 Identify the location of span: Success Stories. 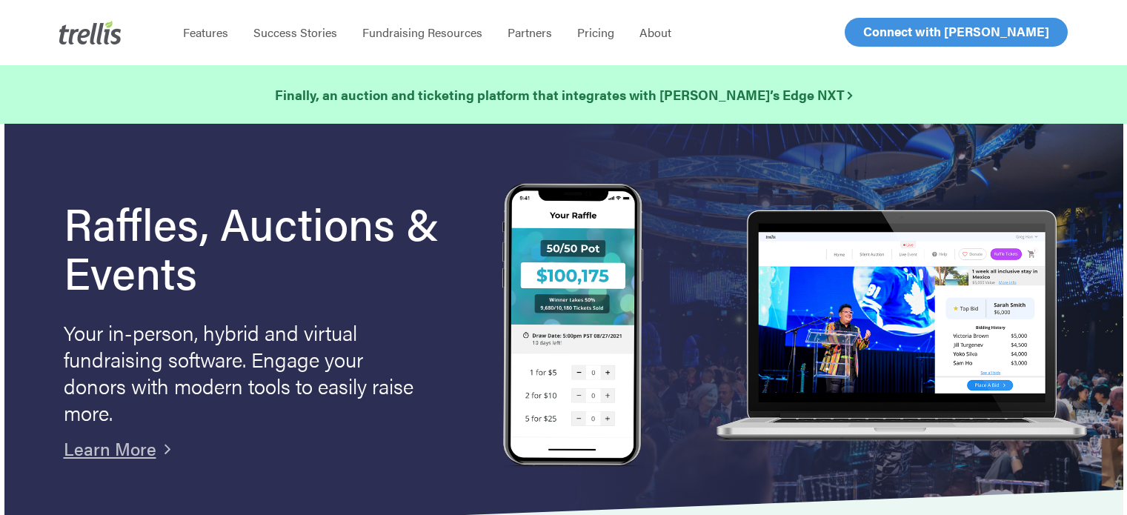
(295, 32).